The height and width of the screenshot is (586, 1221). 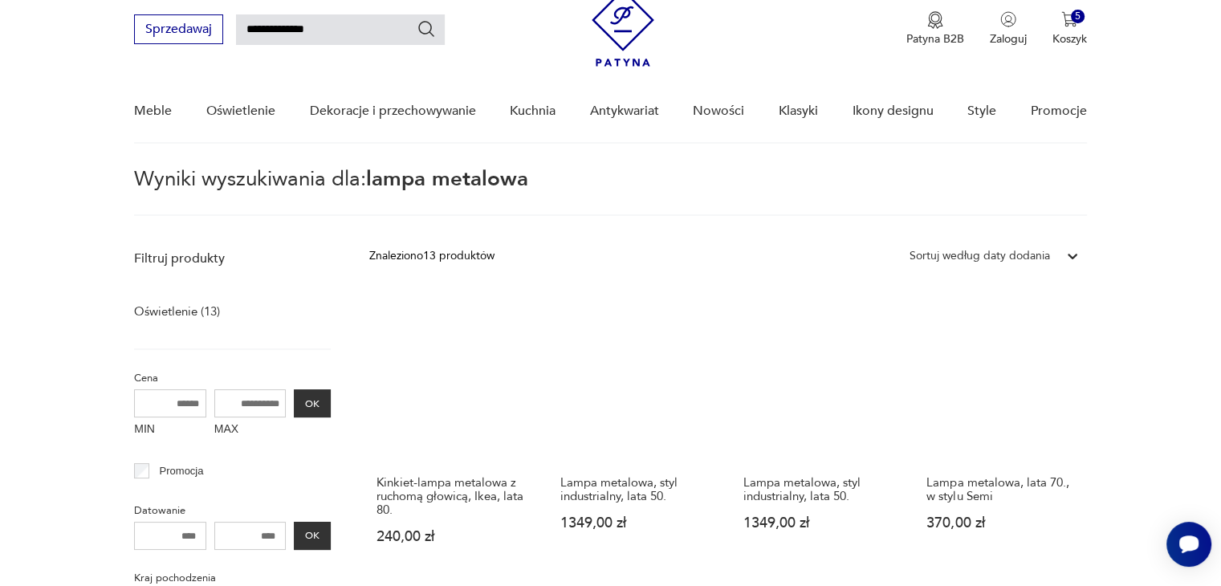 What do you see at coordinates (177, 312) in the screenshot?
I see `a: Oświetlenie (13)` at bounding box center [177, 312].